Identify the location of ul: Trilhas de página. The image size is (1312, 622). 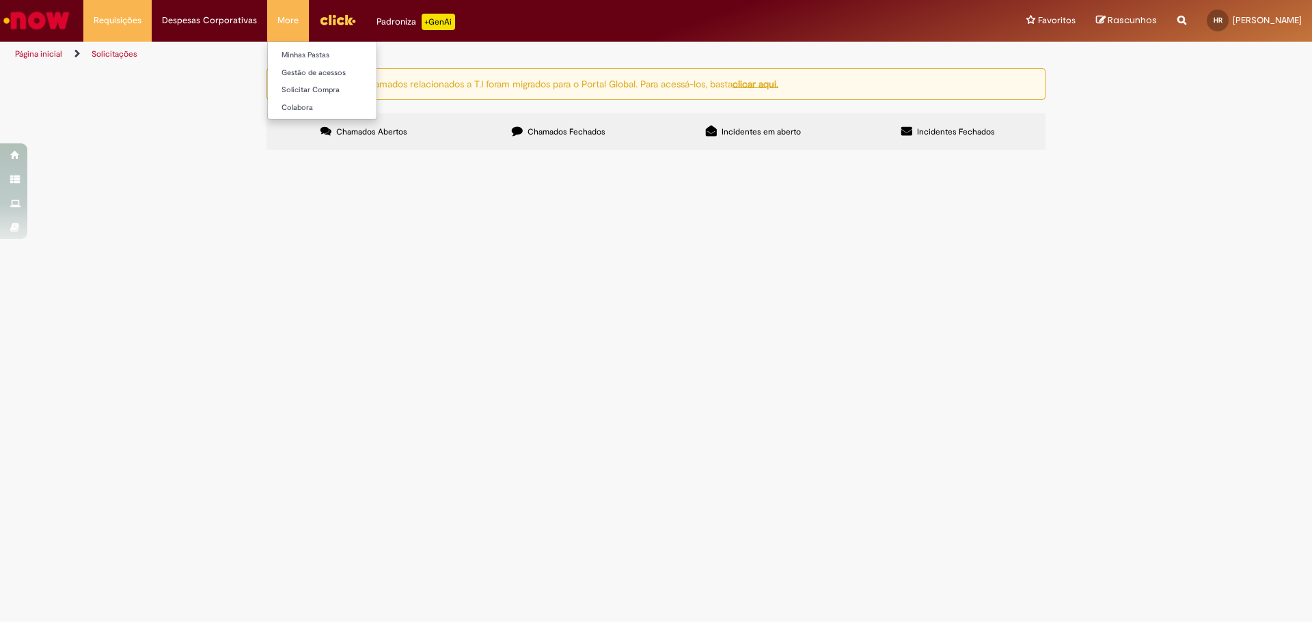
(437, 54).